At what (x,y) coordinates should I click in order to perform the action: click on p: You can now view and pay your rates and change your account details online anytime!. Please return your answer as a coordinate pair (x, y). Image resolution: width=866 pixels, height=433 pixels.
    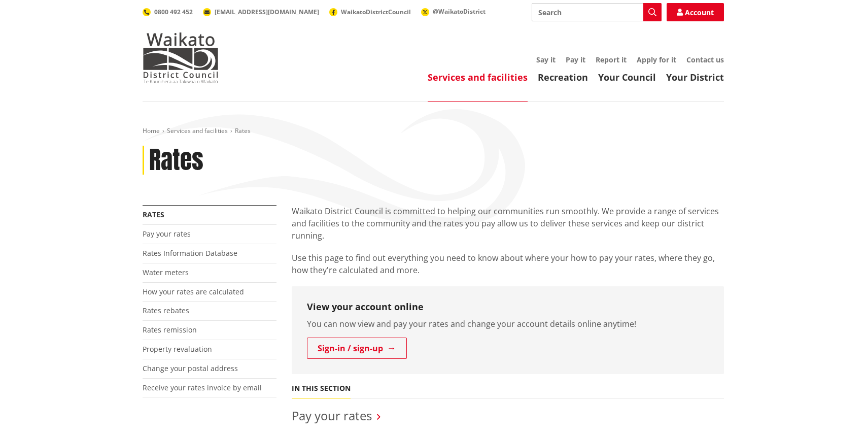
    Looking at the image, I should click on (508, 324).